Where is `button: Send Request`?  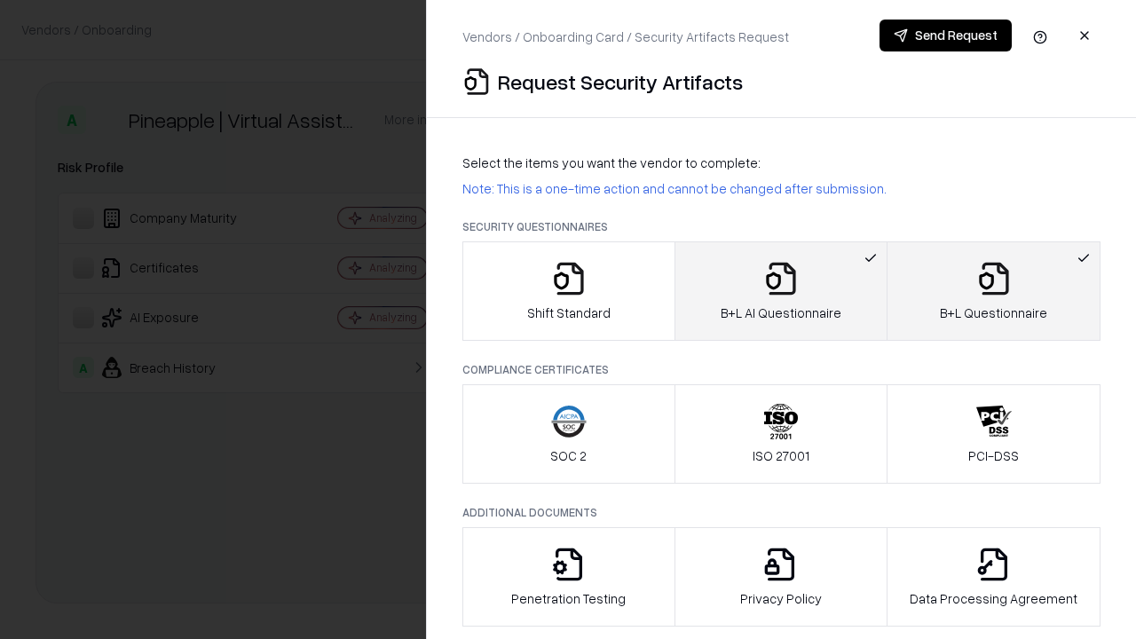
button: Send Request is located at coordinates (945, 36).